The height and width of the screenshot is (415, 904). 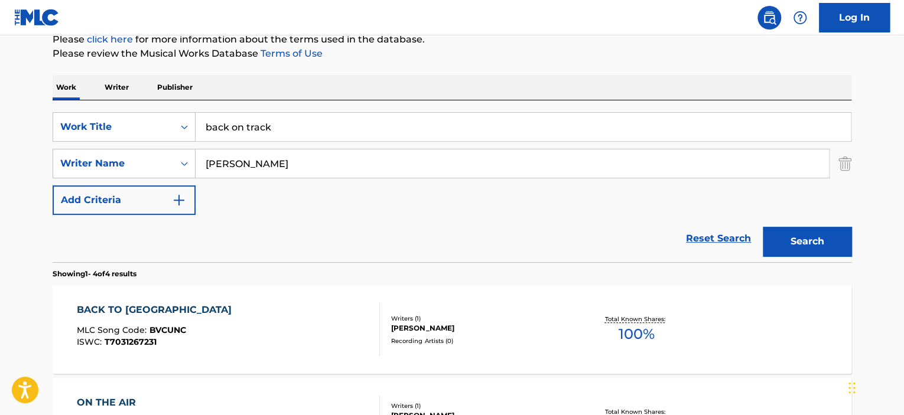 I want to click on div: Help, so click(x=800, y=18).